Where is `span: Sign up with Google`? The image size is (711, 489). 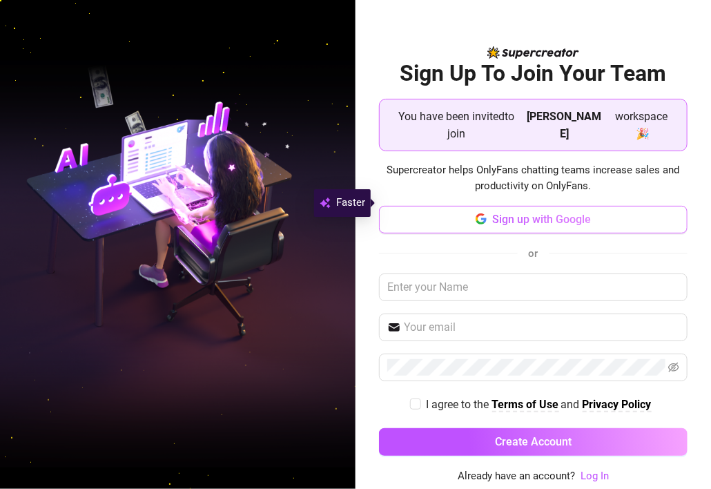
span: Sign up with Google is located at coordinates (541, 219).